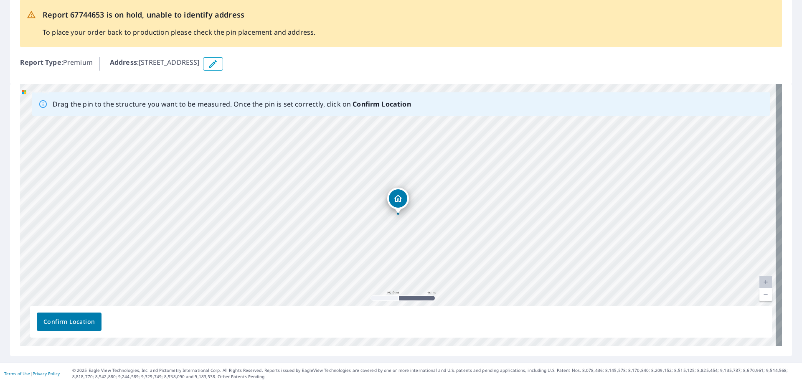 The height and width of the screenshot is (384, 802). What do you see at coordinates (765, 282) in the screenshot?
I see `a: Current Level 20, Zoom In Disabled` at bounding box center [765, 282].